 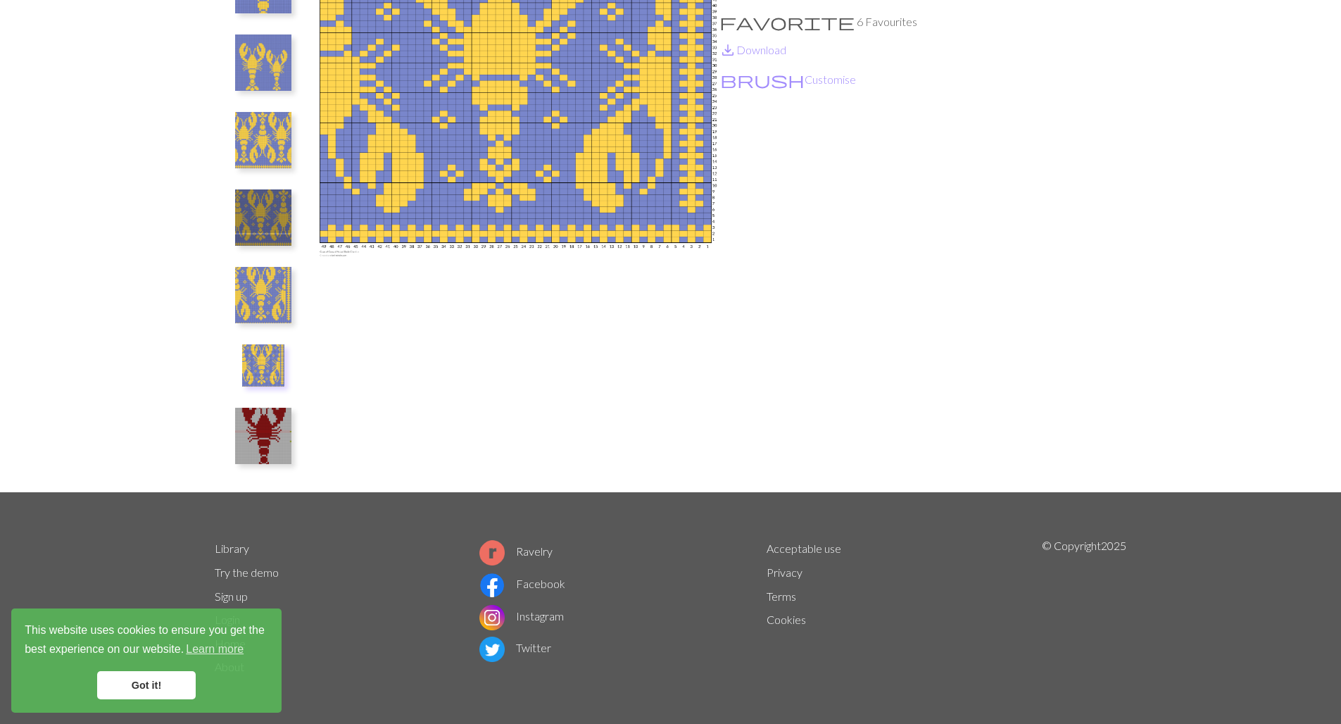 I want to click on span: brush, so click(x=763, y=80).